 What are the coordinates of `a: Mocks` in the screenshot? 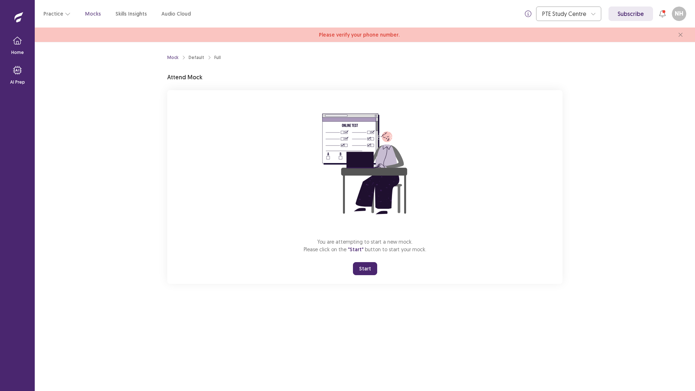 It's located at (93, 14).